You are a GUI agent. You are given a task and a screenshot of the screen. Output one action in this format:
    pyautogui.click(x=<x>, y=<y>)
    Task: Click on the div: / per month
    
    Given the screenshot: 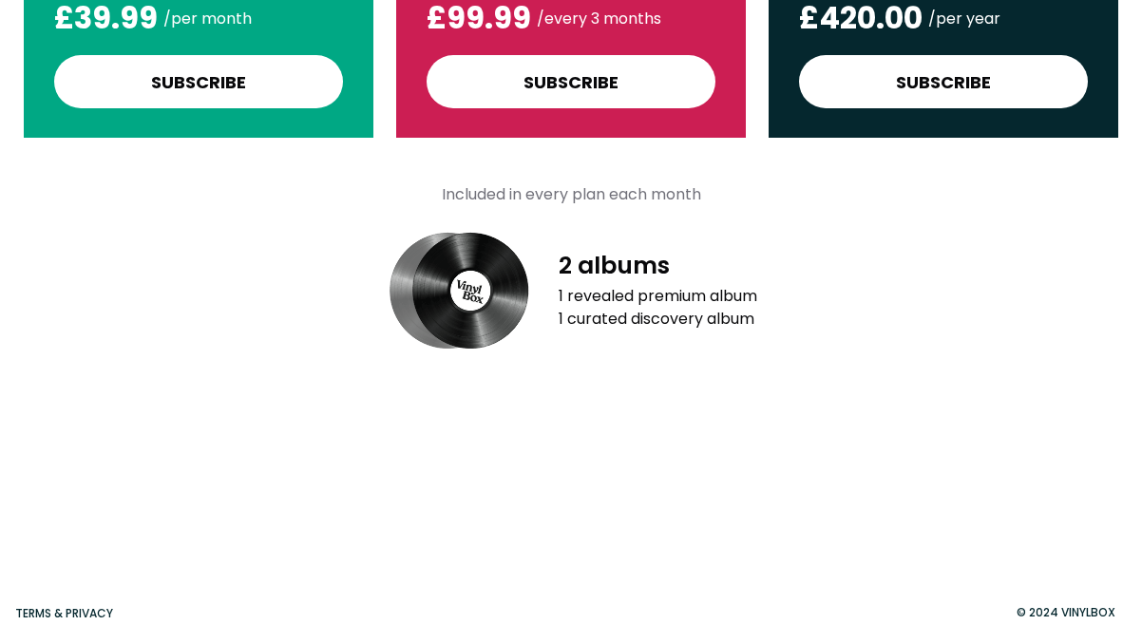 What is the action you would take?
    pyautogui.click(x=207, y=19)
    